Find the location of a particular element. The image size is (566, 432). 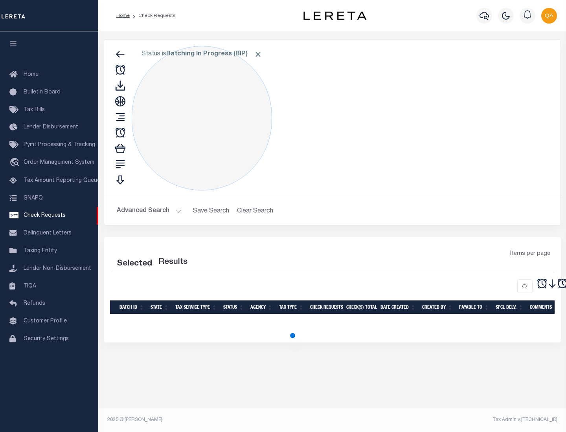

div: Selected is located at coordinates (134, 264).